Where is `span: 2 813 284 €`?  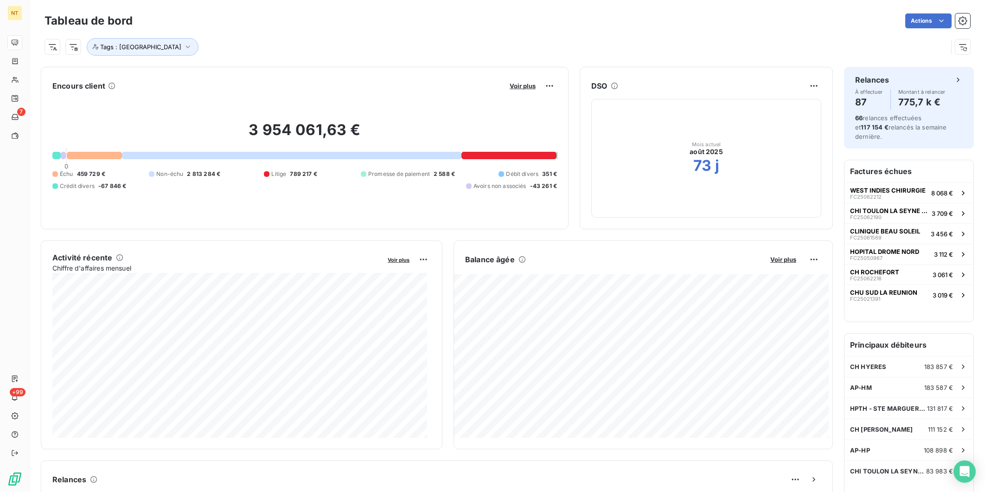 span: 2 813 284 € is located at coordinates (204, 174).